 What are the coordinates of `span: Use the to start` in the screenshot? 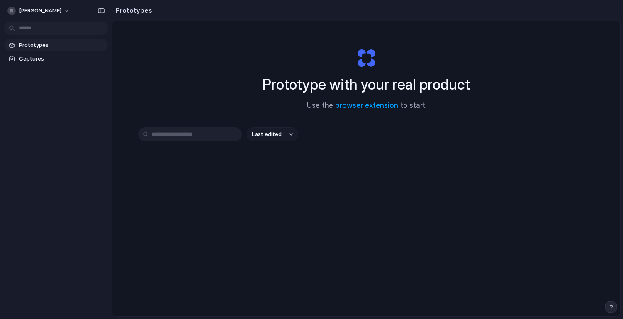 It's located at (366, 106).